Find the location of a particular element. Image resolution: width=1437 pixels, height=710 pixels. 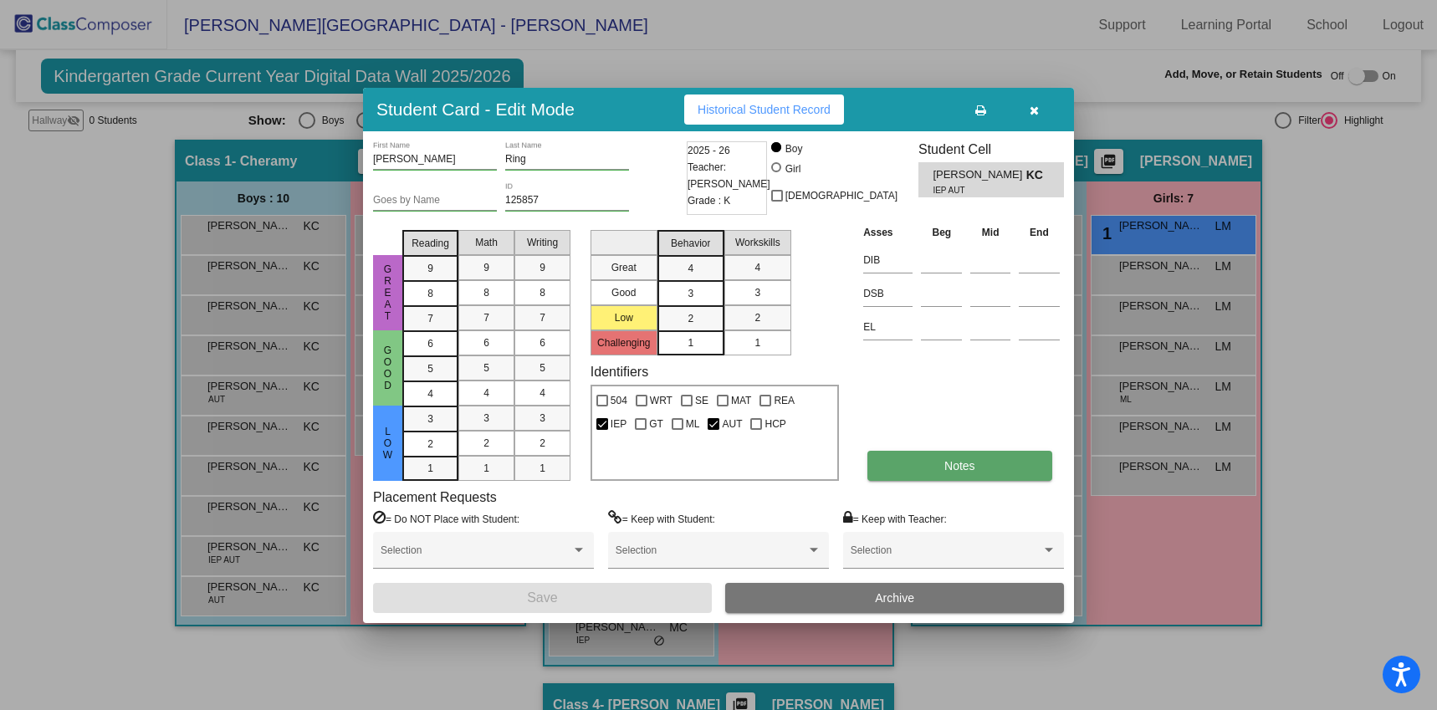

span: Archive is located at coordinates (894, 598).